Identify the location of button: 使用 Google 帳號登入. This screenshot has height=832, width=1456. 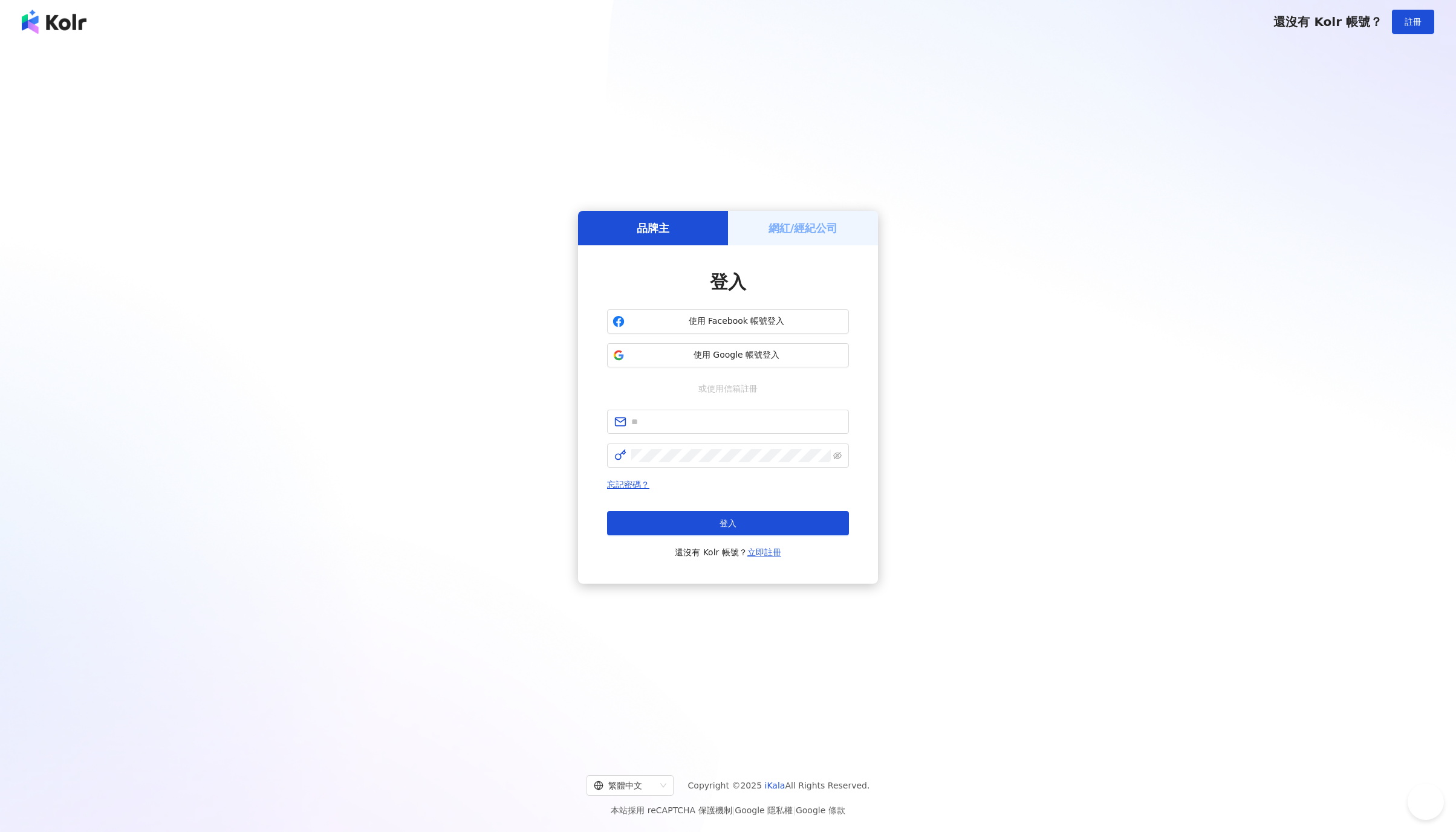
(728, 356).